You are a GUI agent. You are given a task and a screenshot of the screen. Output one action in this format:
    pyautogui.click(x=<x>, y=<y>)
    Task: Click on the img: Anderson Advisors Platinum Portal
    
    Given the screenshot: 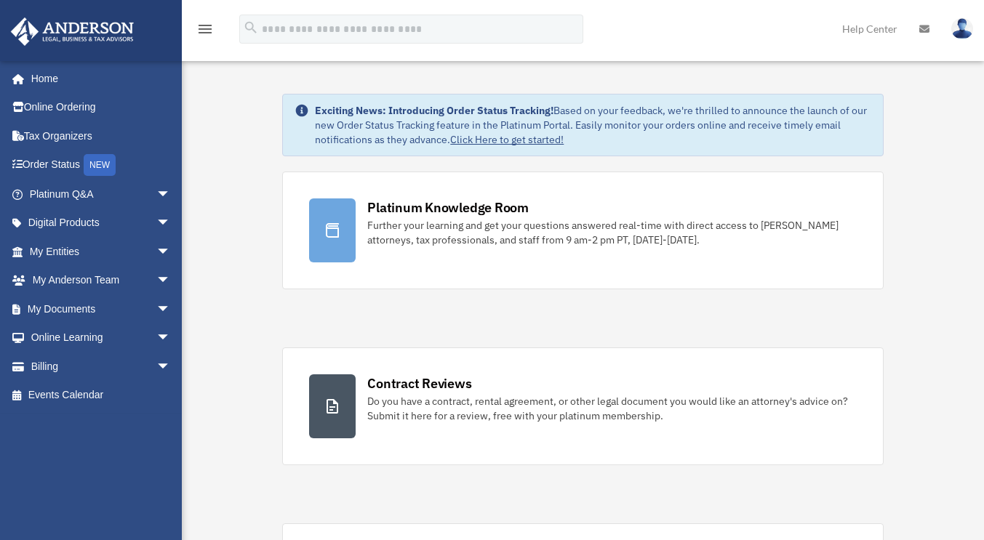 What is the action you would take?
    pyautogui.click(x=72, y=31)
    